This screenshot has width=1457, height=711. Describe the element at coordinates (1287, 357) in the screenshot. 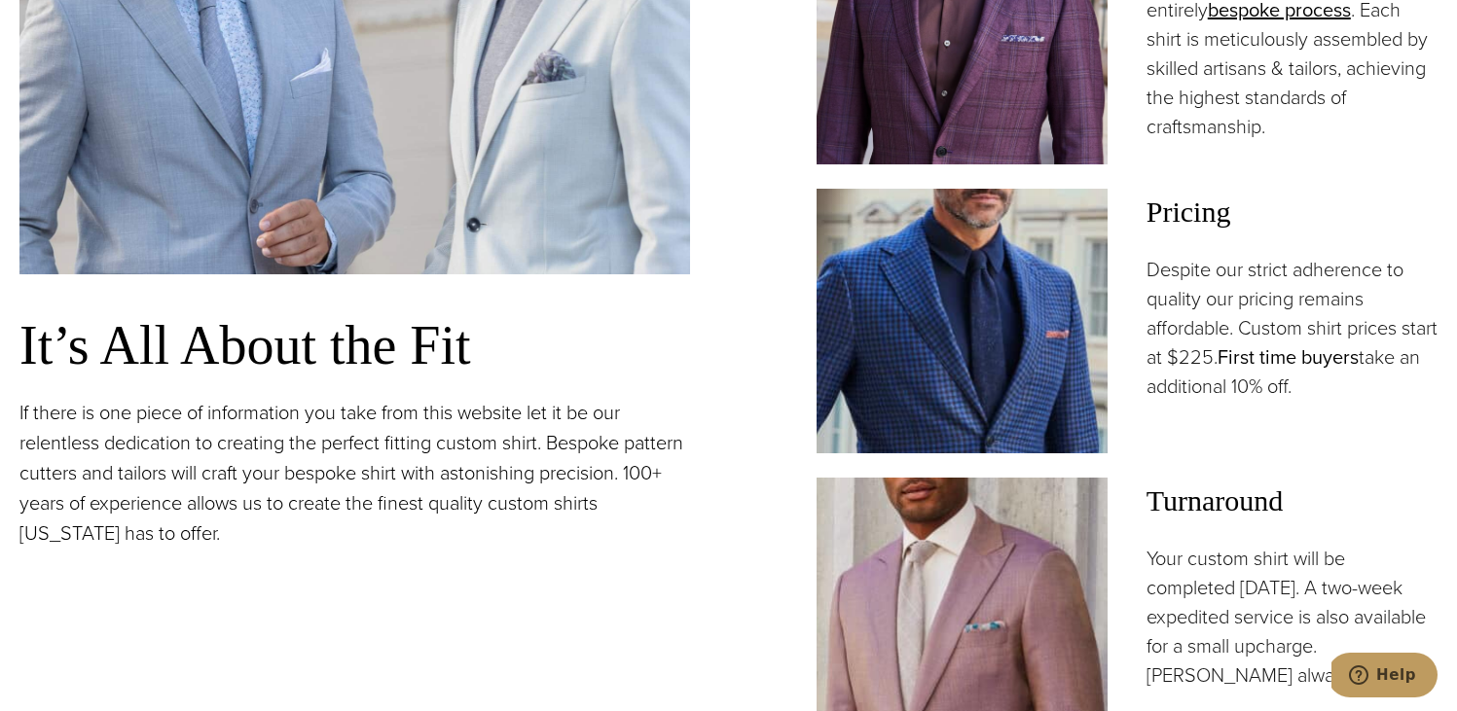

I see `a: First time buyers` at that location.